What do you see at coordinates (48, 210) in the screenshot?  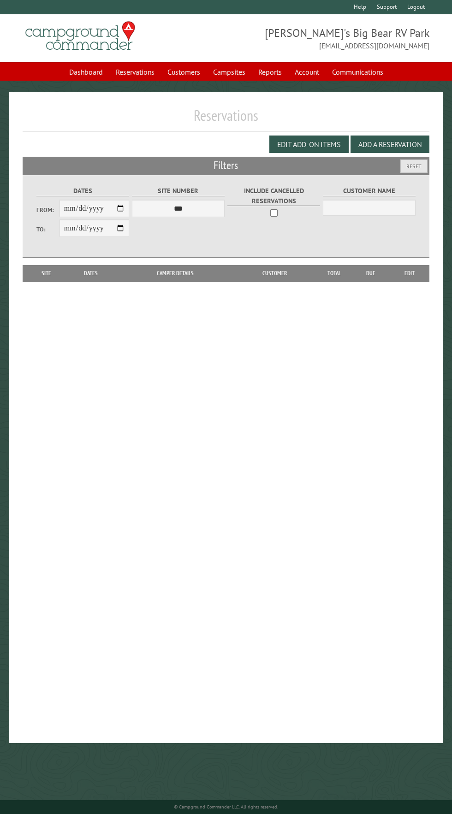 I see `label: From:` at bounding box center [48, 210].